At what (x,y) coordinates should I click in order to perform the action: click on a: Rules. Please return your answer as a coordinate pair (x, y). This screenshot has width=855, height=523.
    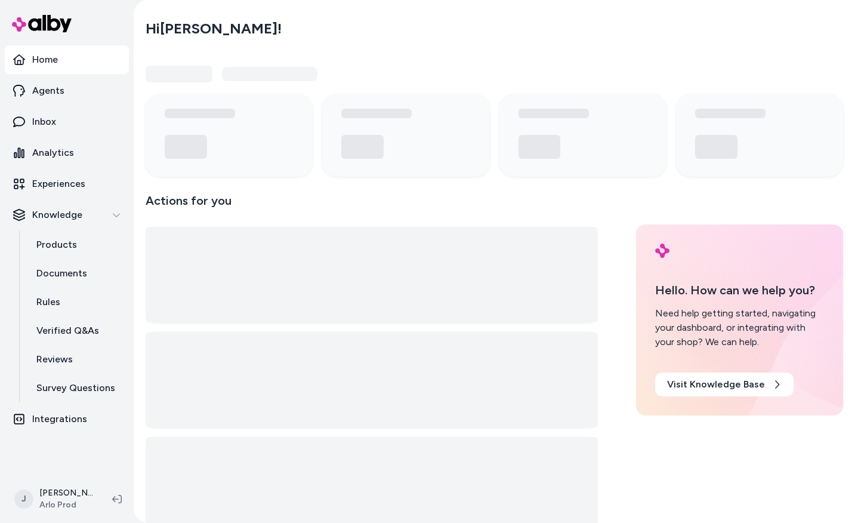
    Looking at the image, I should click on (76, 302).